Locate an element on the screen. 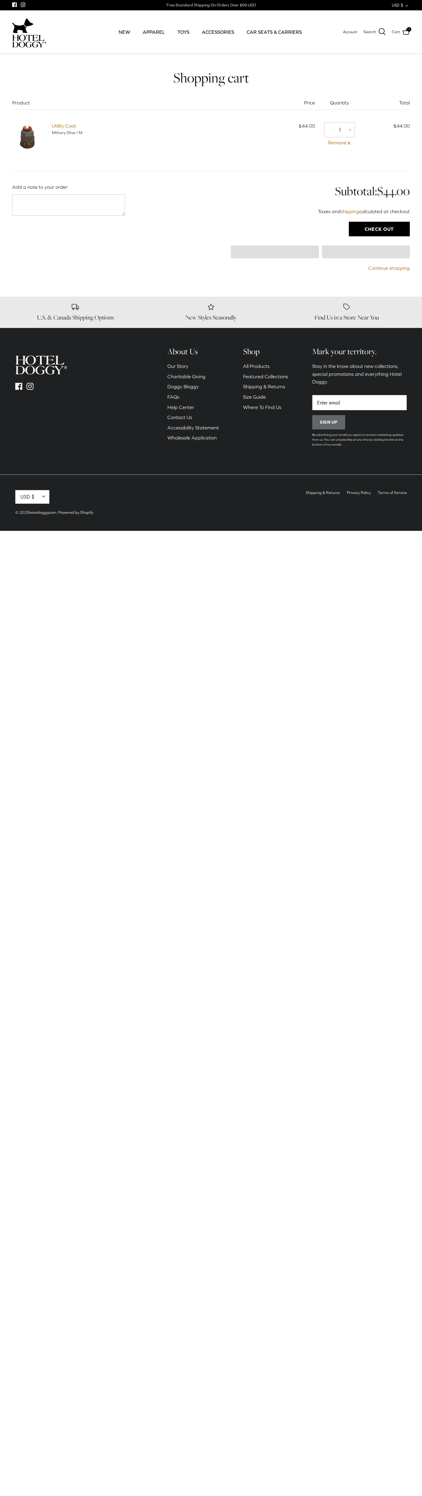 The height and width of the screenshot is (1496, 422). input: Check out is located at coordinates (379, 229).